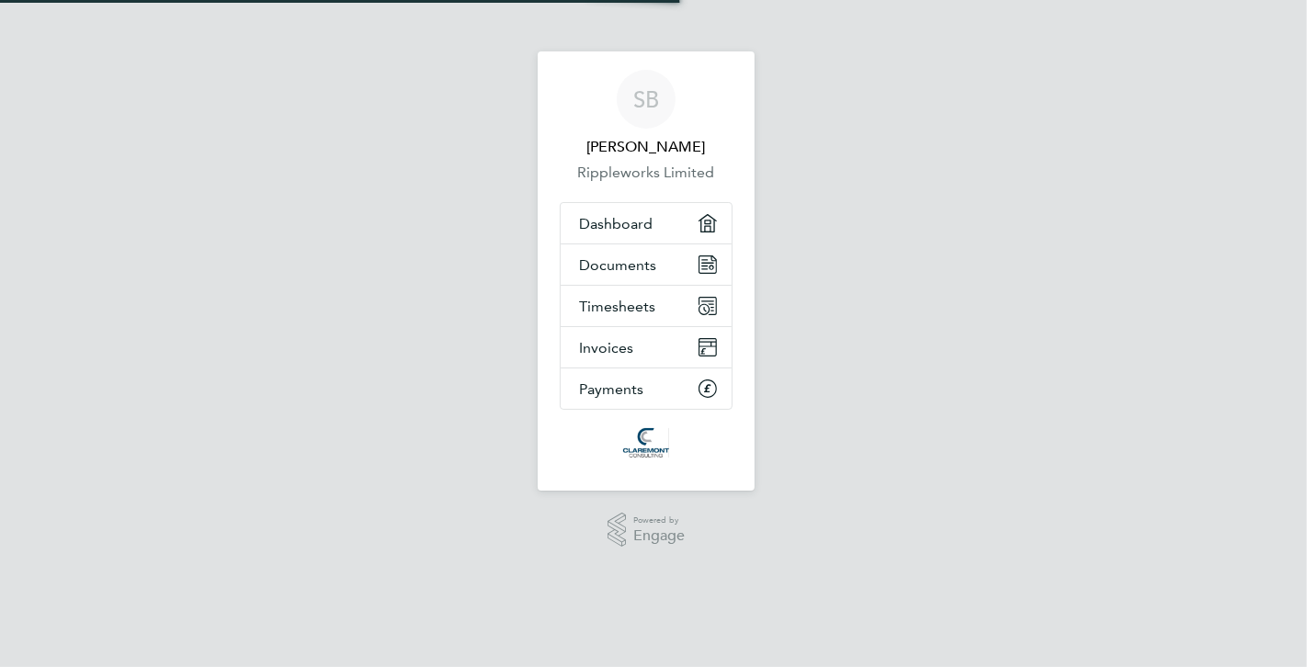 The width and height of the screenshot is (1307, 667). What do you see at coordinates (646, 306) in the screenshot?
I see `a: Timesheets` at bounding box center [646, 306].